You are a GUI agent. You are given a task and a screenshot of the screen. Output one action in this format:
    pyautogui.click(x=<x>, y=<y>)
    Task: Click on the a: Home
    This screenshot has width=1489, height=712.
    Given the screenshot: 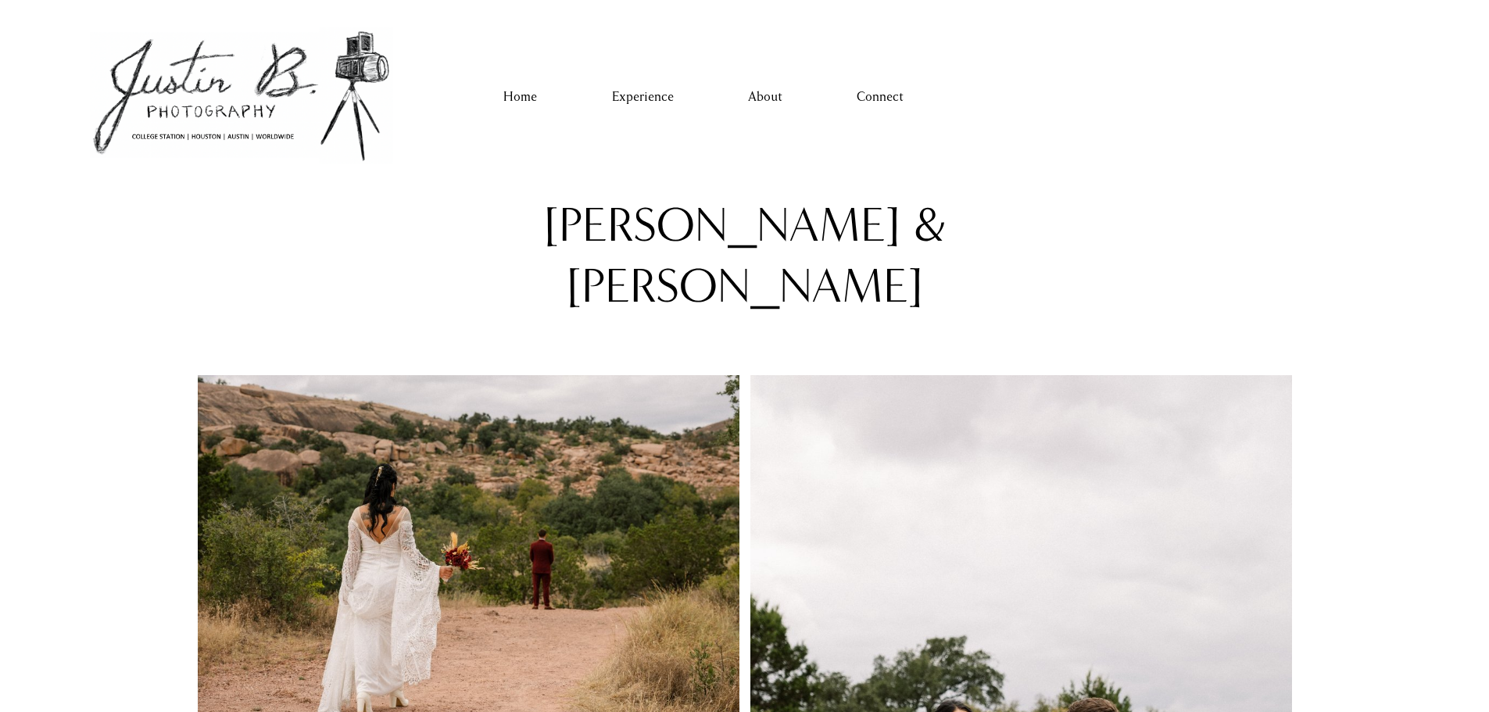 What is the action you would take?
    pyautogui.click(x=520, y=98)
    